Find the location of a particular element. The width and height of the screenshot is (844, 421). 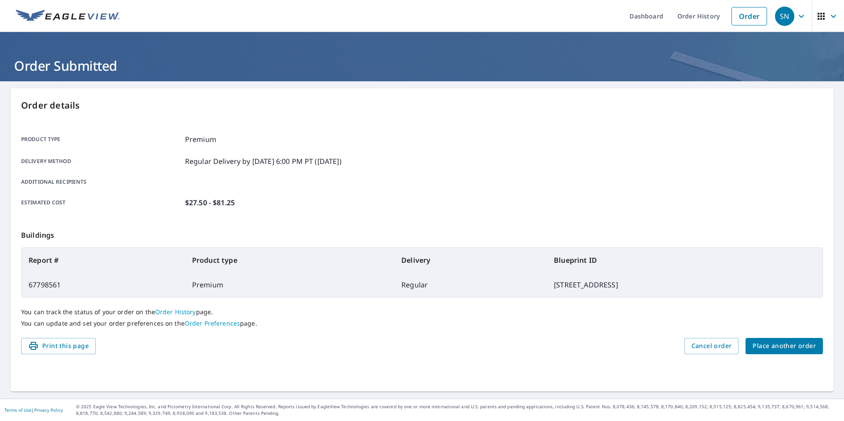

button: Place another order is located at coordinates (784, 346).